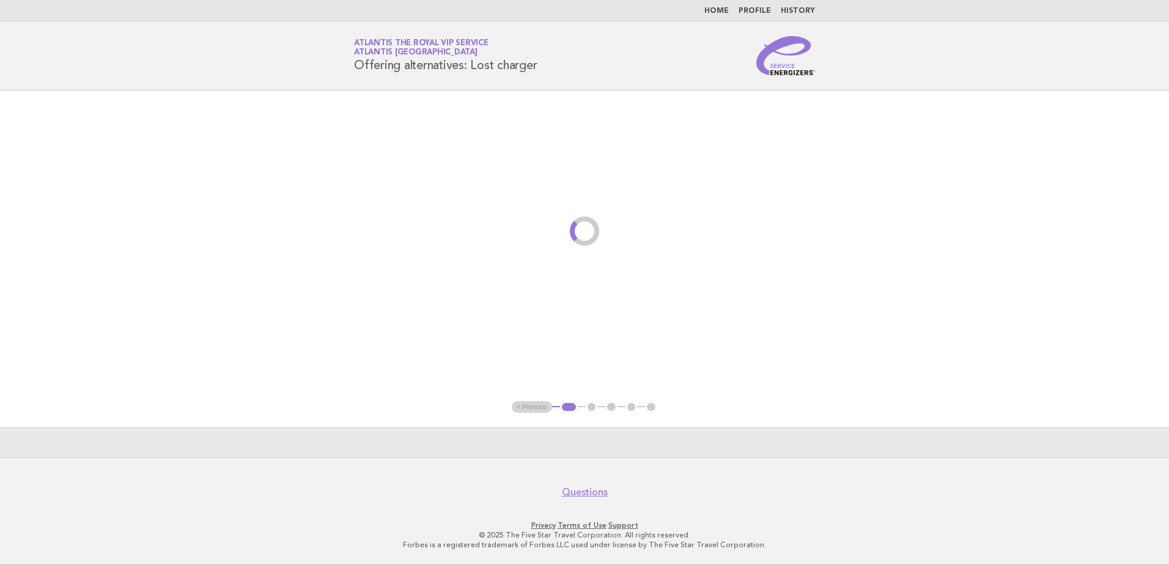  Describe the element at coordinates (623, 525) in the screenshot. I see `a: Support` at that location.